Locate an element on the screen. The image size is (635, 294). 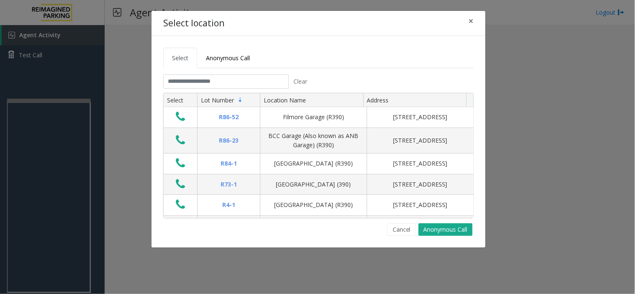
th: Select is located at coordinates (180, 100).